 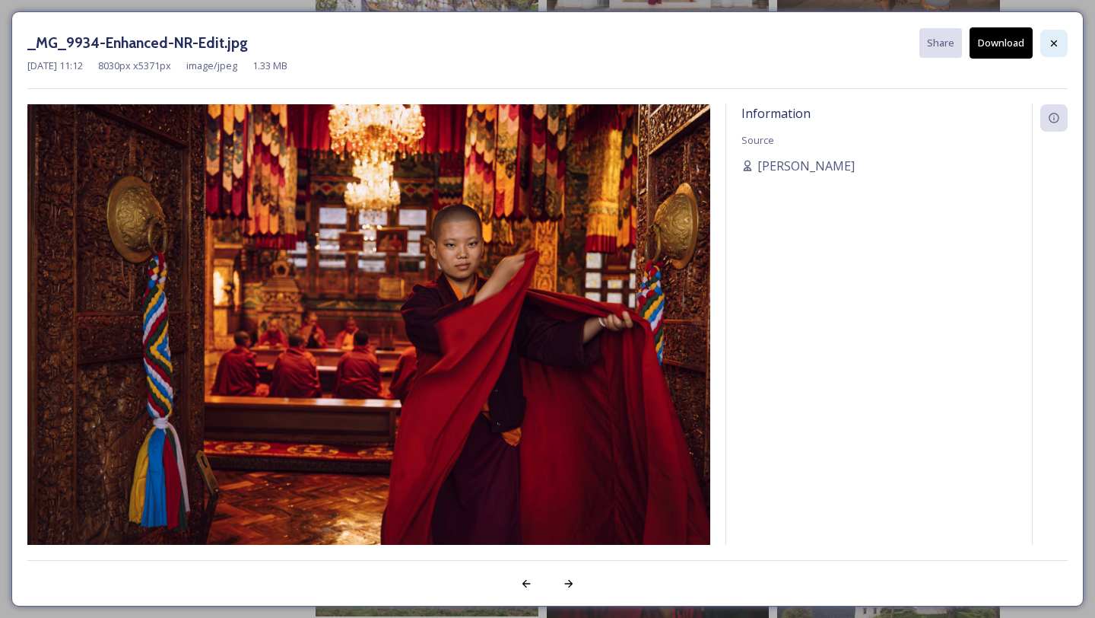 What do you see at coordinates (211, 65) in the screenshot?
I see `span: image/jpeg` at bounding box center [211, 65].